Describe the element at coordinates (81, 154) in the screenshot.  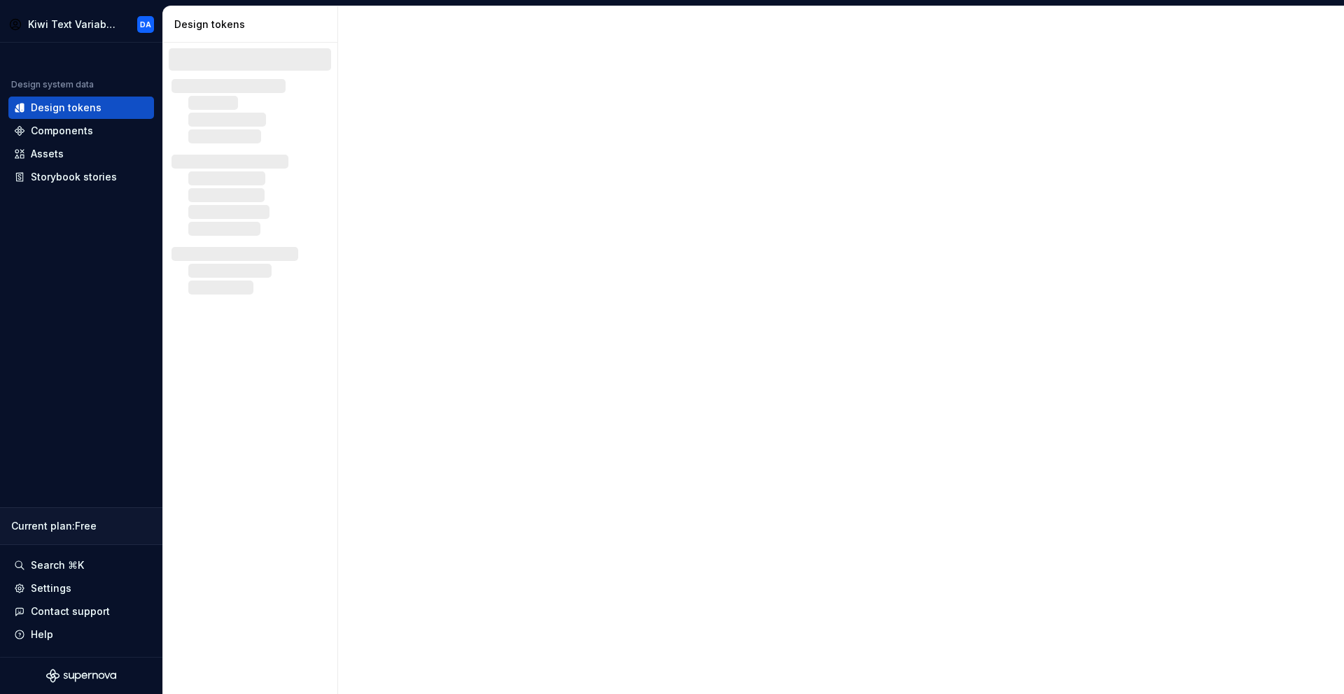
I see `a: Assets` at that location.